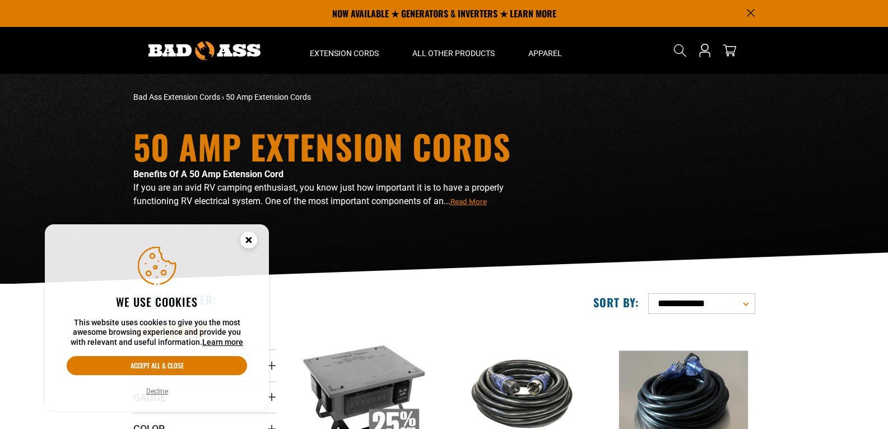 The width and height of the screenshot is (888, 429). I want to click on h2: We use cookies, so click(157, 301).